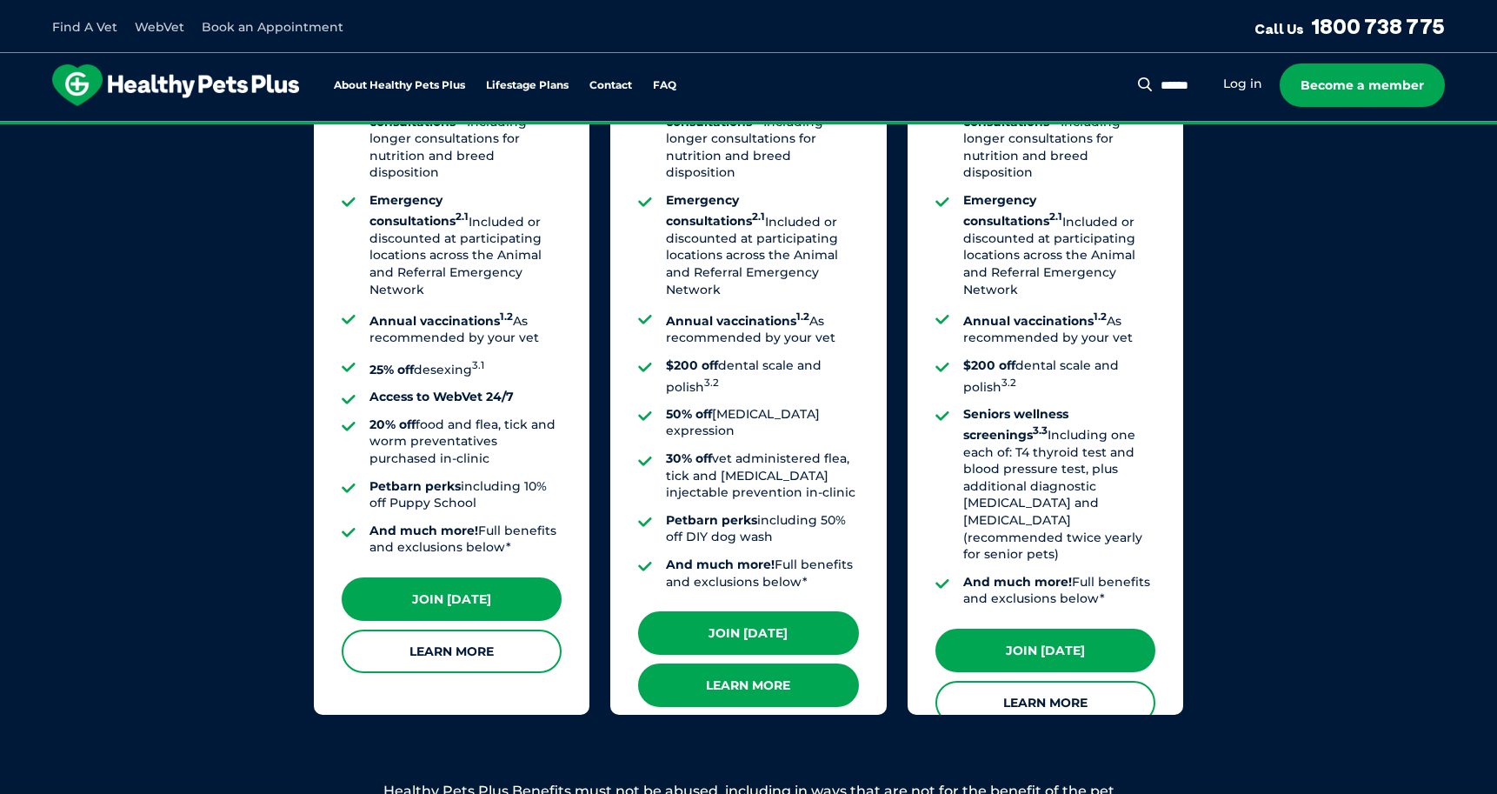 The height and width of the screenshot is (794, 1497). I want to click on a: Contact, so click(610, 85).